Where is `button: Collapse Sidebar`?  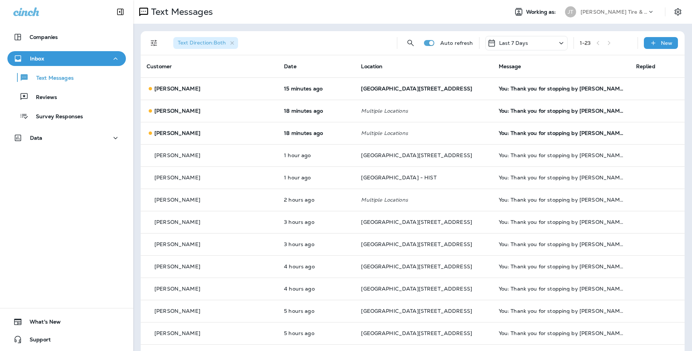
button: Collapse Sidebar is located at coordinates (120, 12).